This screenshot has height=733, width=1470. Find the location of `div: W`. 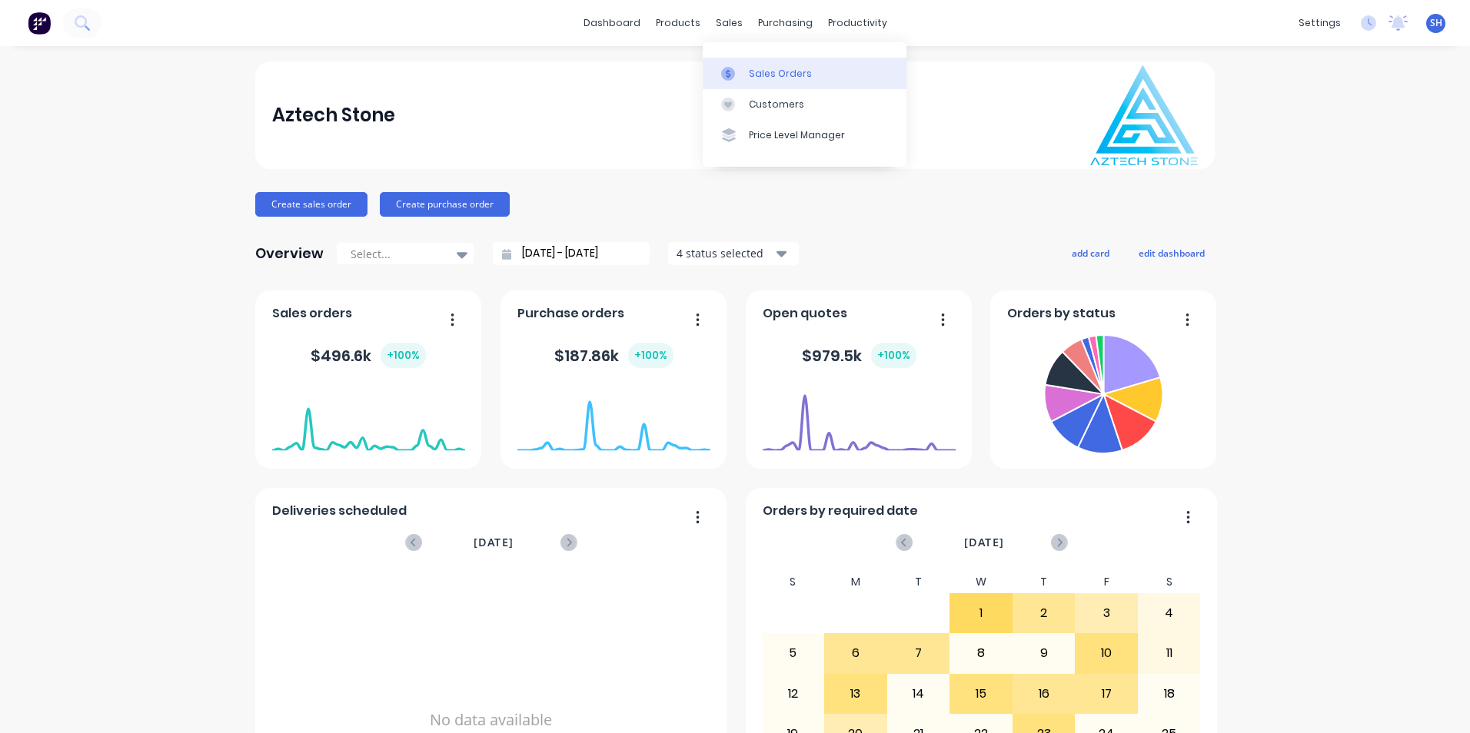

div: W is located at coordinates (981, 582).